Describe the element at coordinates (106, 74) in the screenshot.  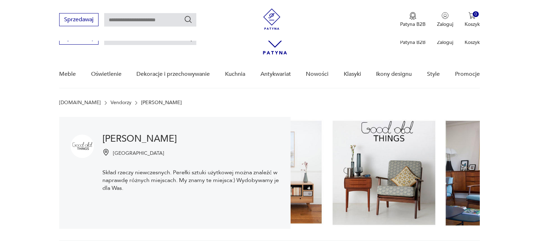
I see `a: Oświetlenie` at that location.